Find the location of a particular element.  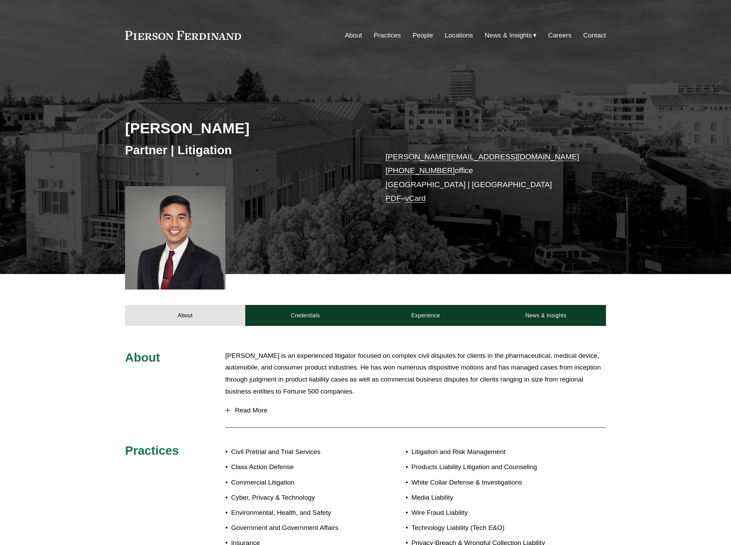

p: Government and Government Affairs is located at coordinates (298, 528).